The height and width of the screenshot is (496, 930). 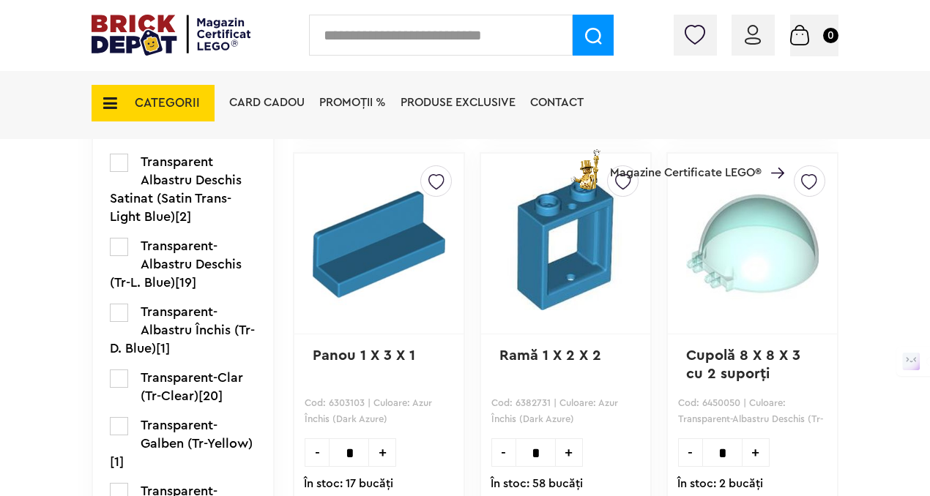 I want to click on span: Transparent-Clar (Tr-Clear), so click(x=192, y=387).